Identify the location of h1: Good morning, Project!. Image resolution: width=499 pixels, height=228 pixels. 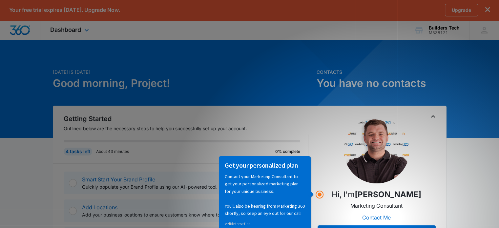
(183, 83).